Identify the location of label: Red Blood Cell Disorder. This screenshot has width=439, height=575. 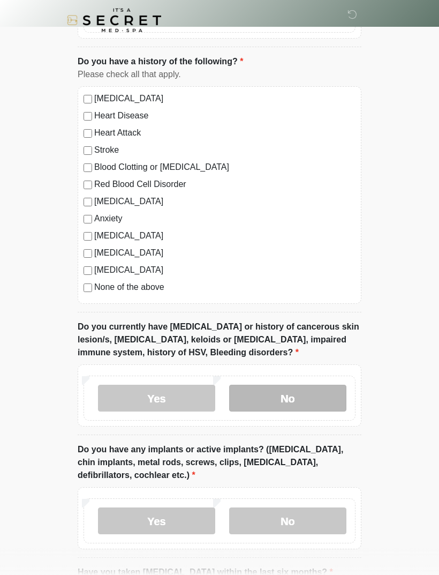
(225, 184).